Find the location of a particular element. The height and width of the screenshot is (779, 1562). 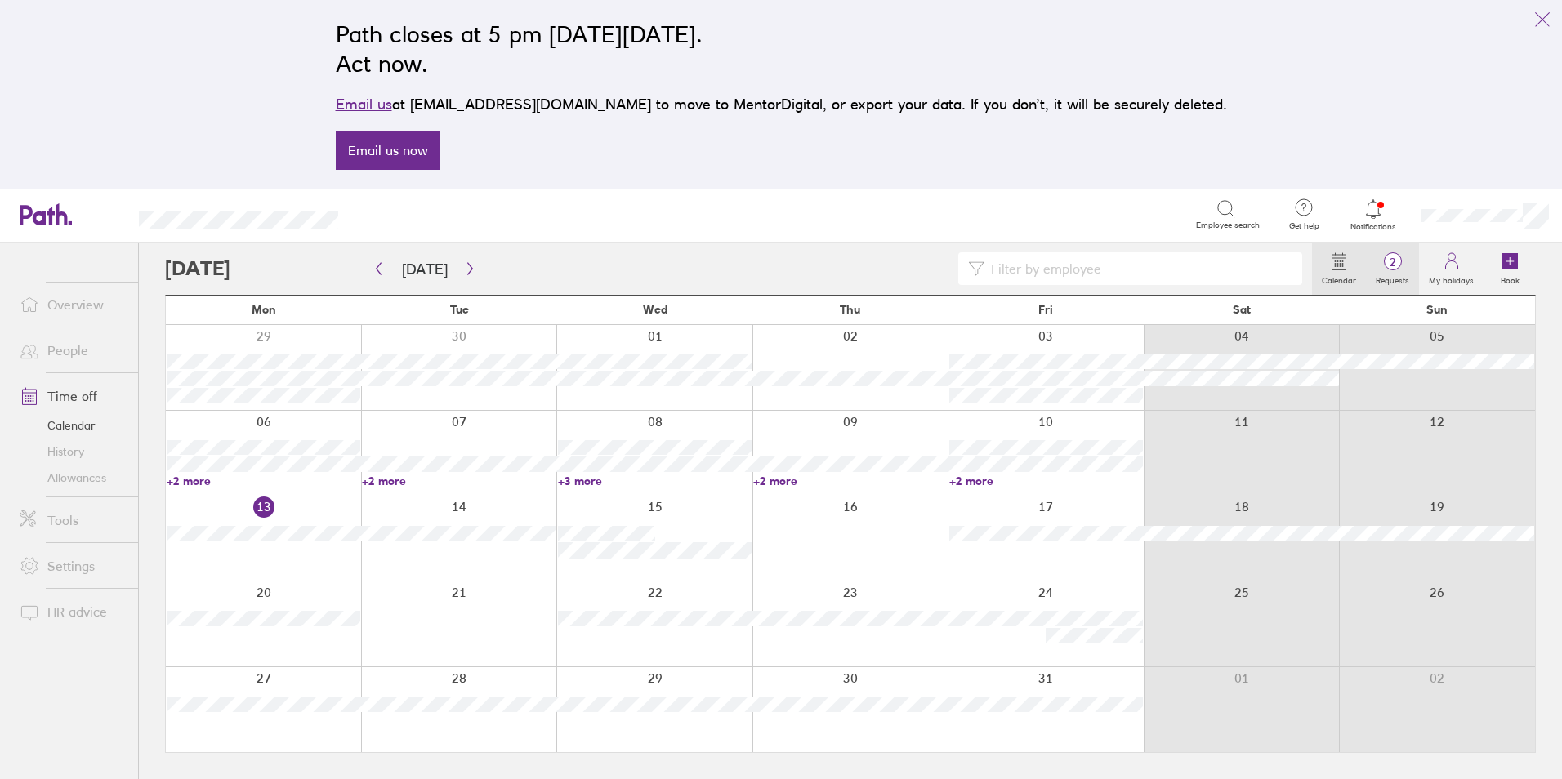

a: +3 more is located at coordinates (654, 481).